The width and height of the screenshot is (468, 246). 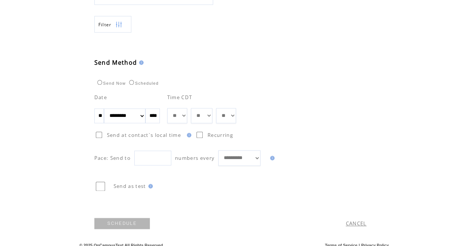 I want to click on label: Scheduled, so click(x=143, y=83).